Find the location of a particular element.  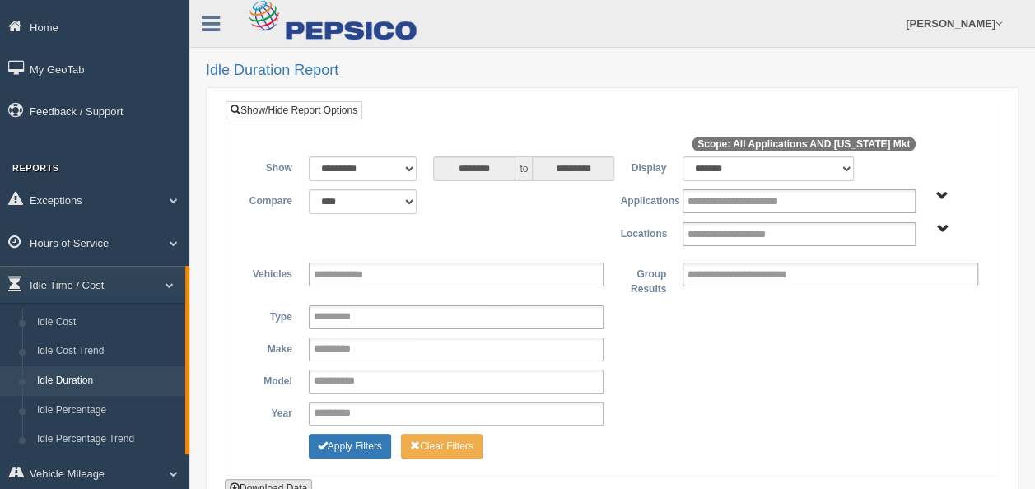

label: Applications is located at coordinates (643, 199).